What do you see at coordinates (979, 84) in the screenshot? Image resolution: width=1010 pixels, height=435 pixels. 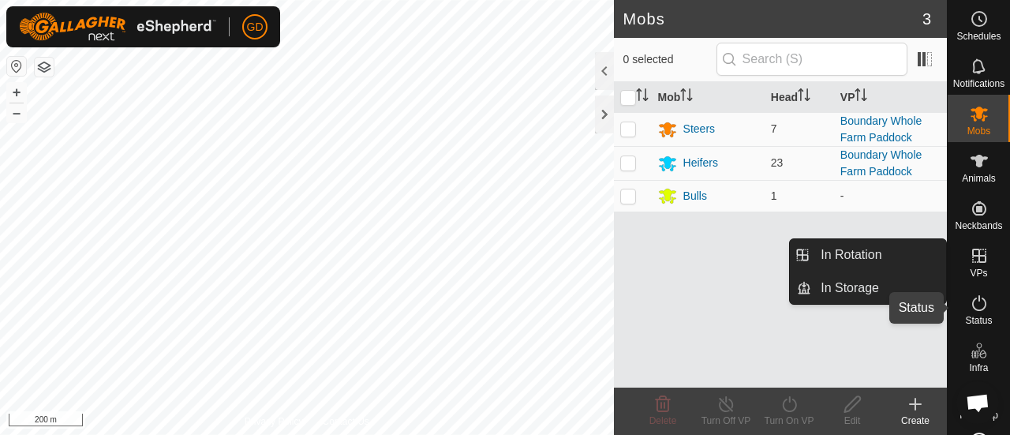 I see `span: Notifications` at bounding box center [979, 84].